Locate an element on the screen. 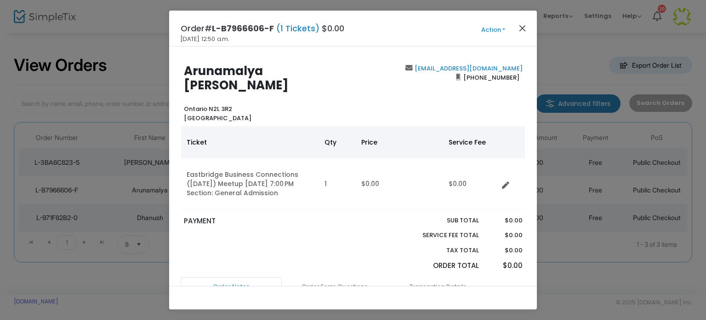 The image size is (706, 320). a: Transaction Details is located at coordinates (438, 286).